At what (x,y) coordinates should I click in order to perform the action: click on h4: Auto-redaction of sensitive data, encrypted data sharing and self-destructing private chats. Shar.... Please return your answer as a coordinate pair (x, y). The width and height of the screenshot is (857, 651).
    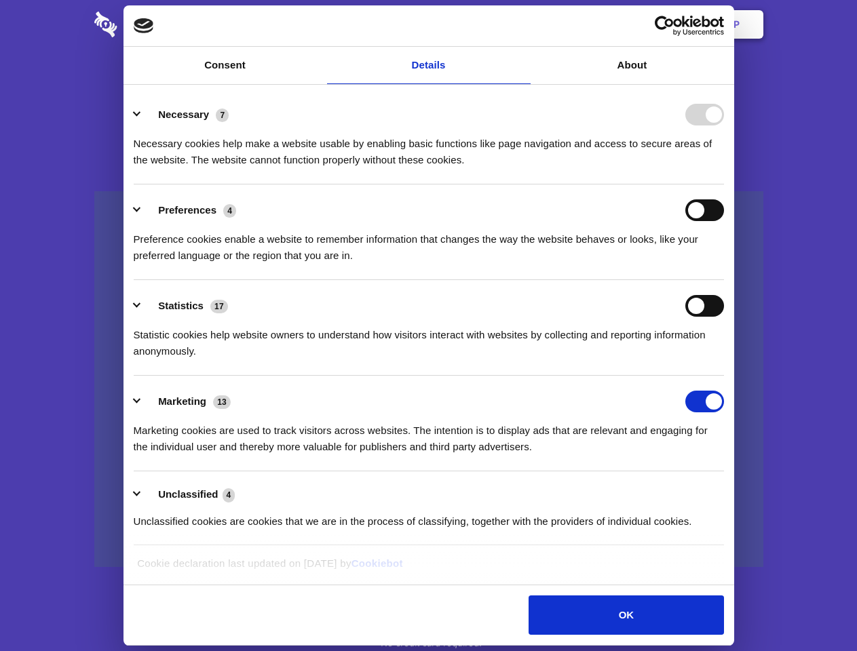
    Looking at the image, I should click on (429, 146).